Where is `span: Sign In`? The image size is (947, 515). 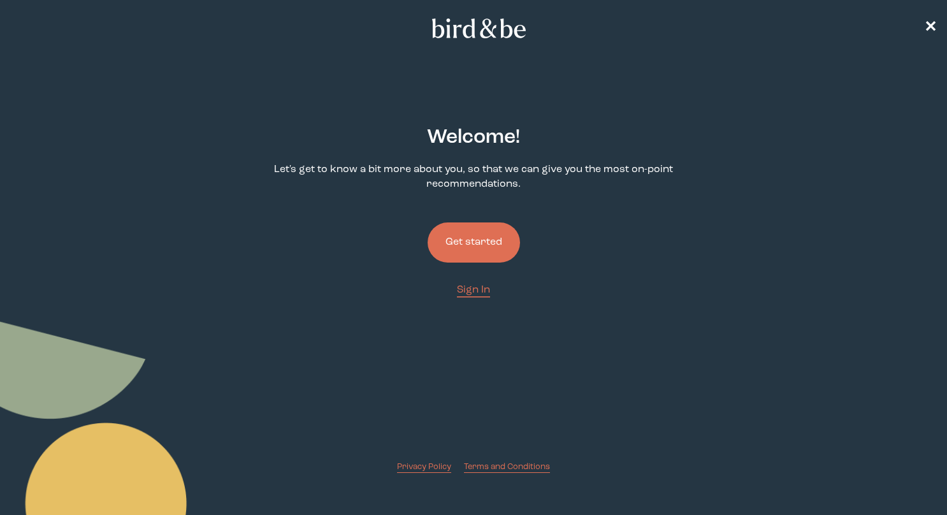 span: Sign In is located at coordinates (473, 290).